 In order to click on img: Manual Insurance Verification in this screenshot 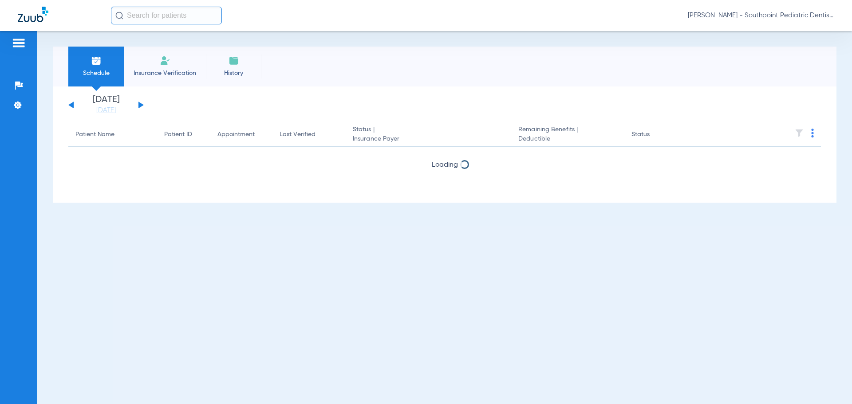, I will do `click(165, 61)`.